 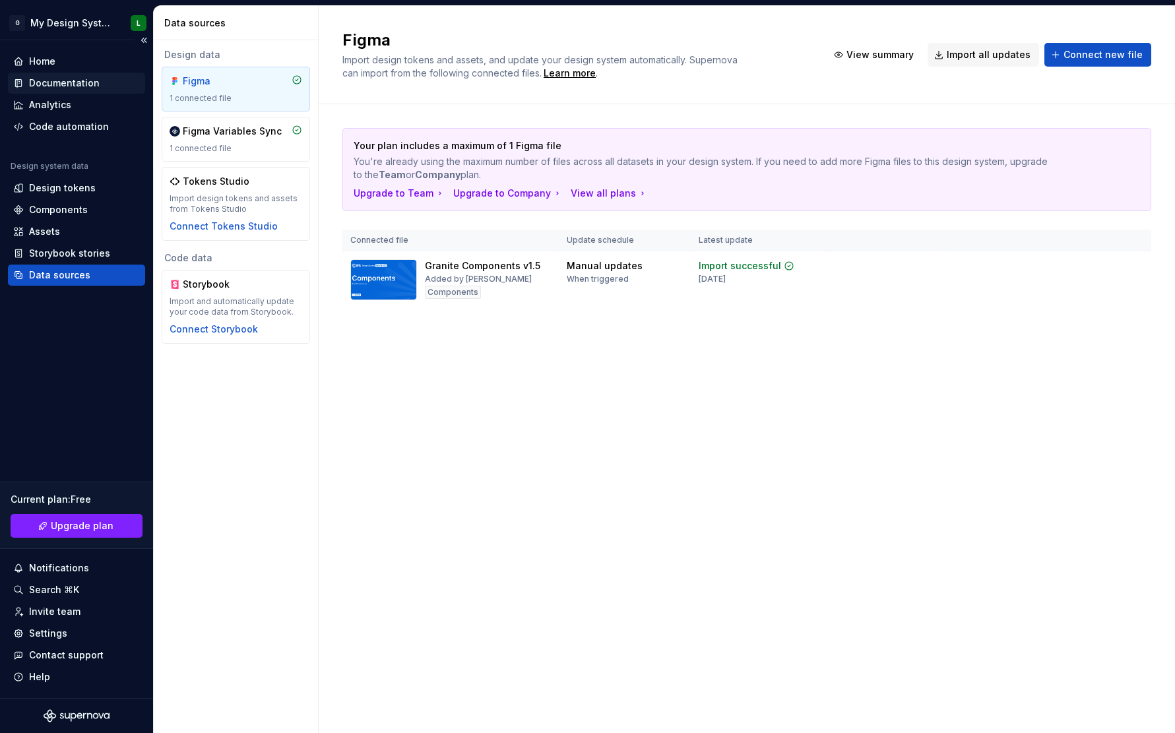 What do you see at coordinates (54, 590) in the screenshot?
I see `div: Search ⌘K` at bounding box center [54, 590].